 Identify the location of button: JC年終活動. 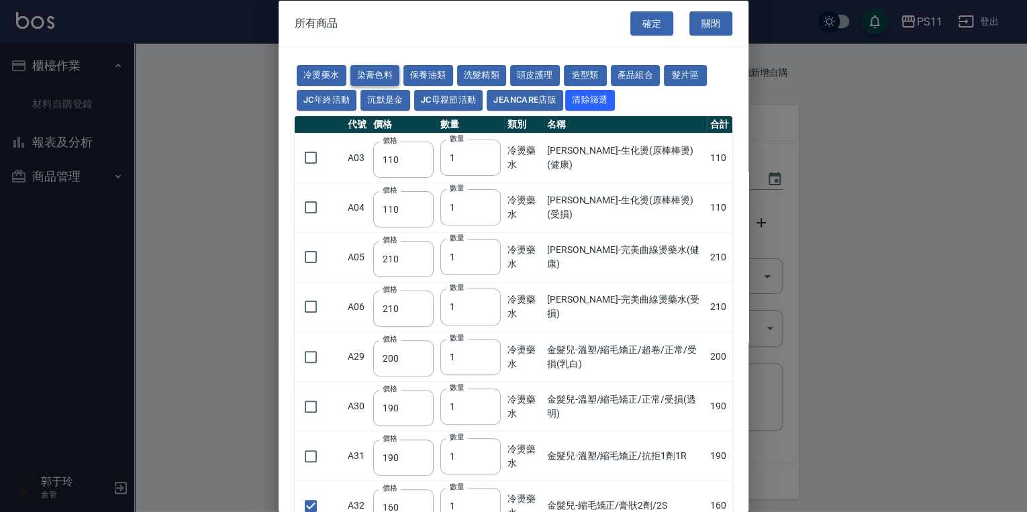
(326, 99).